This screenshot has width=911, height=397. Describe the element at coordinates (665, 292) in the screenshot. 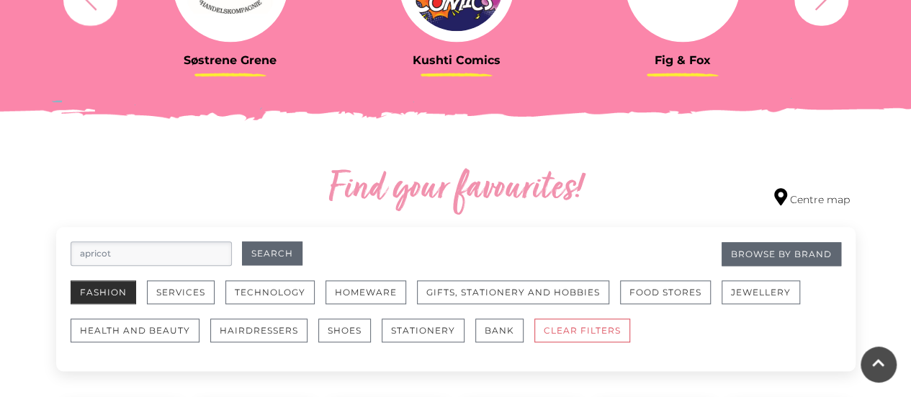

I see `button: Food Stores` at that location.